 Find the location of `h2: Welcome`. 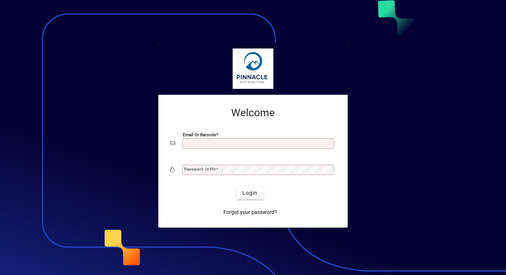

h2: Welcome is located at coordinates (253, 113).